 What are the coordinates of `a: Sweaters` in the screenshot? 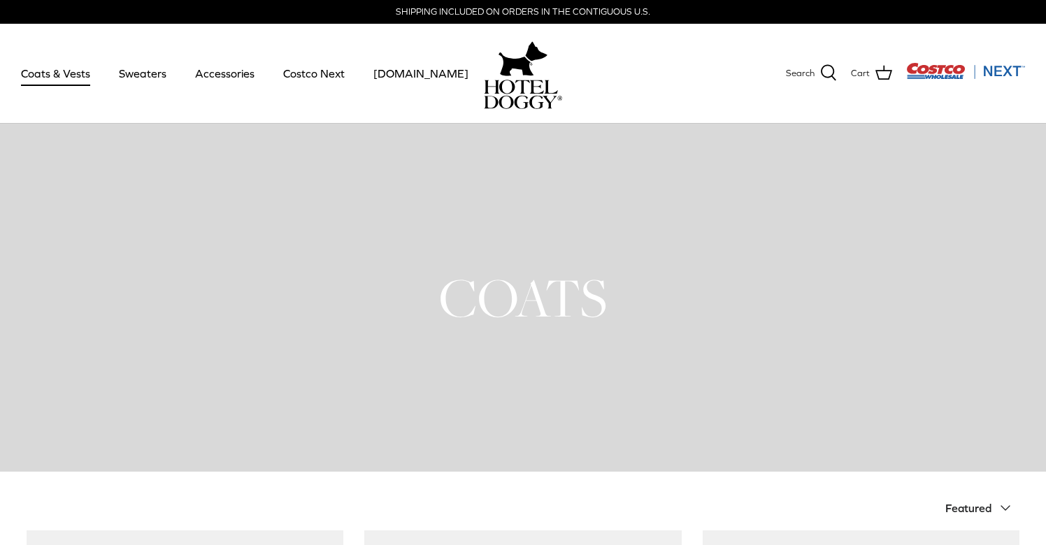 It's located at (143, 73).